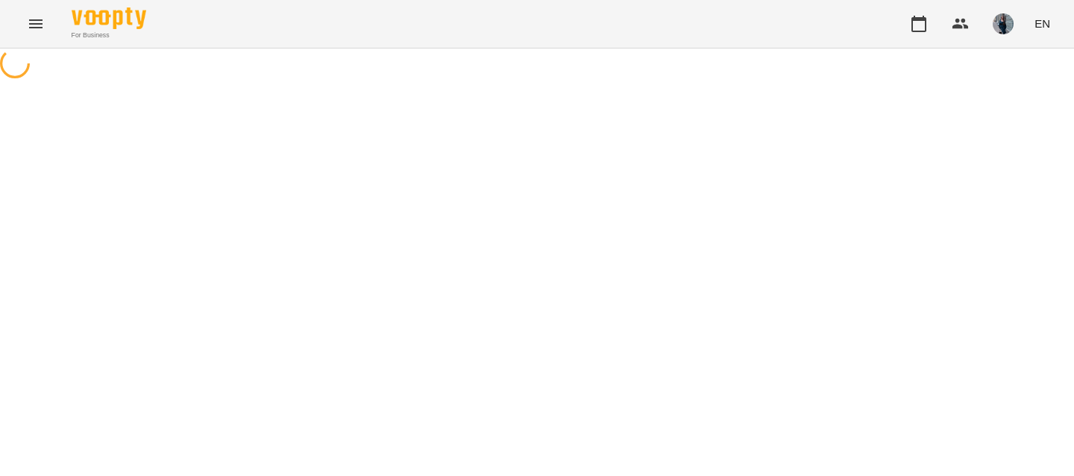  I want to click on img: Voopty Logo, so click(109, 18).